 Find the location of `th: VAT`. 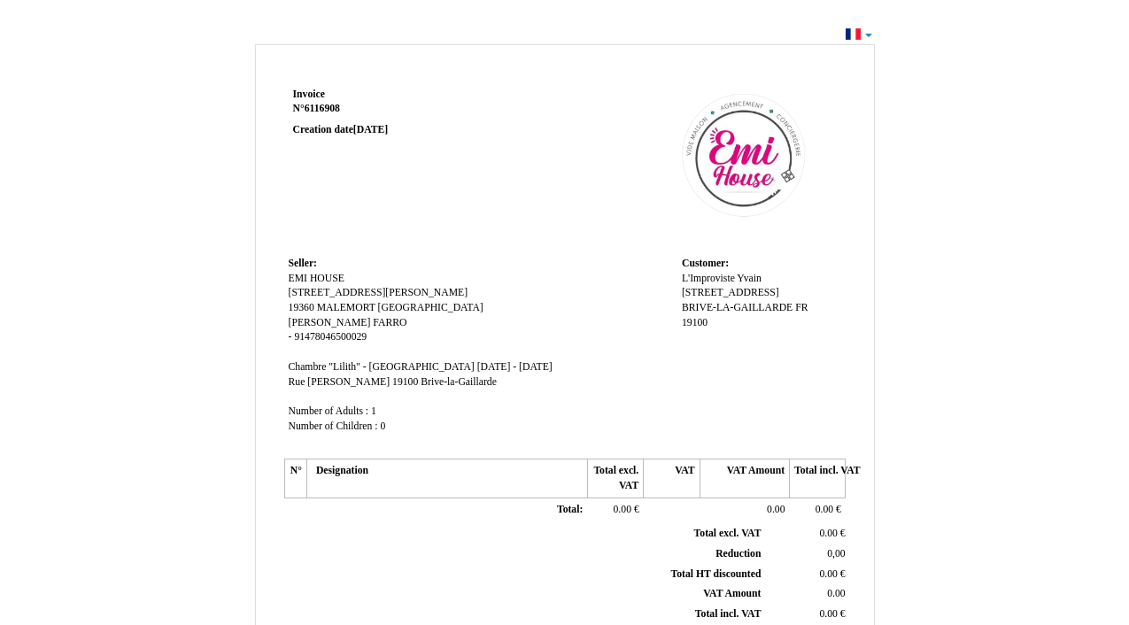

th: VAT is located at coordinates (671, 479).